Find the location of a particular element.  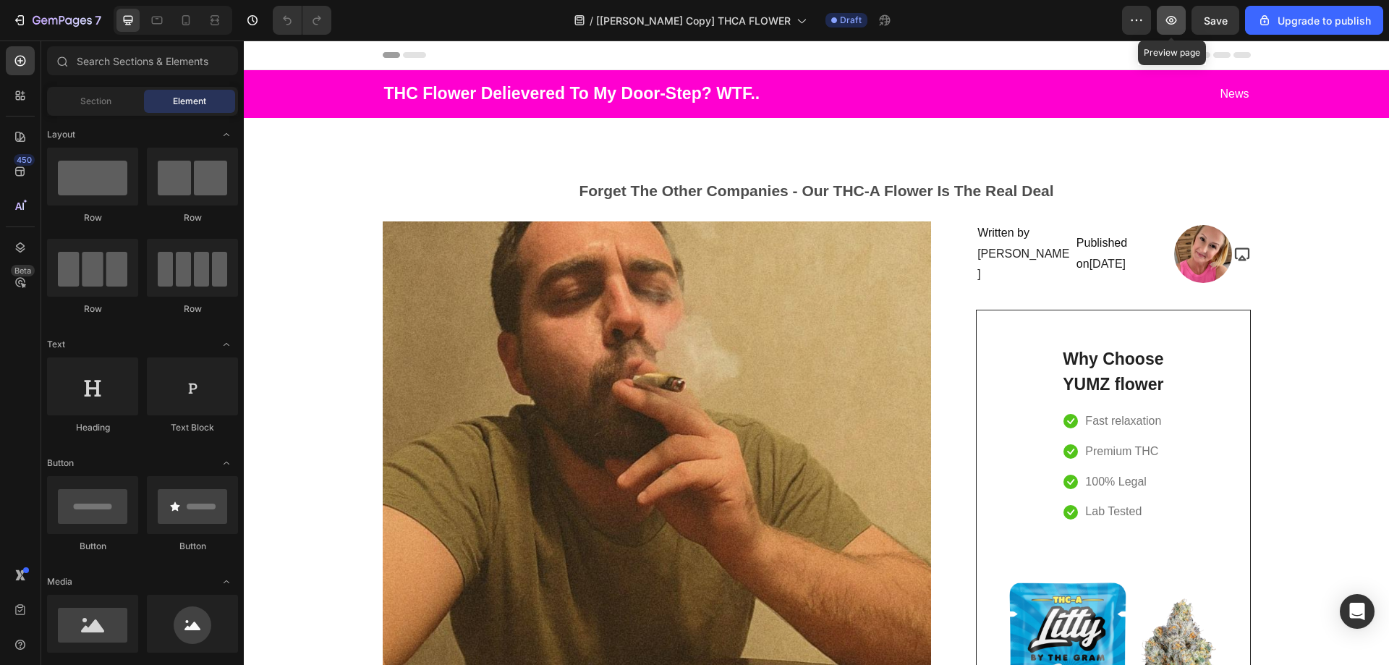

p: 7 is located at coordinates (98, 20).